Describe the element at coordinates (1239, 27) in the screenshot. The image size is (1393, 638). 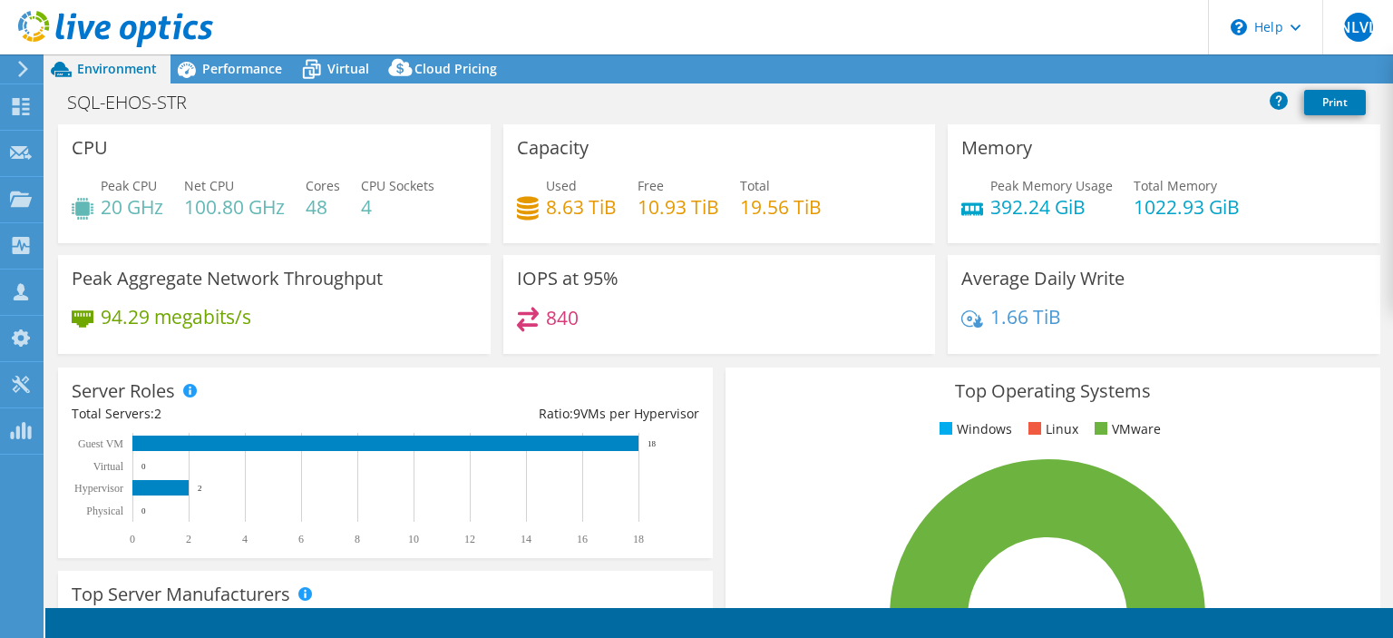
I see `svg: \n` at that location.